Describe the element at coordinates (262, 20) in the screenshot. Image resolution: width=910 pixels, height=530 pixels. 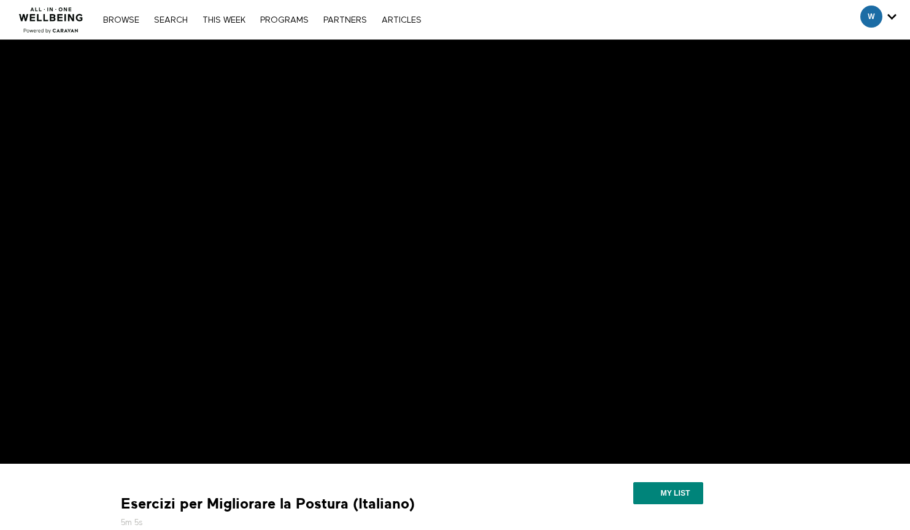
I see `nav: Primary` at that location.